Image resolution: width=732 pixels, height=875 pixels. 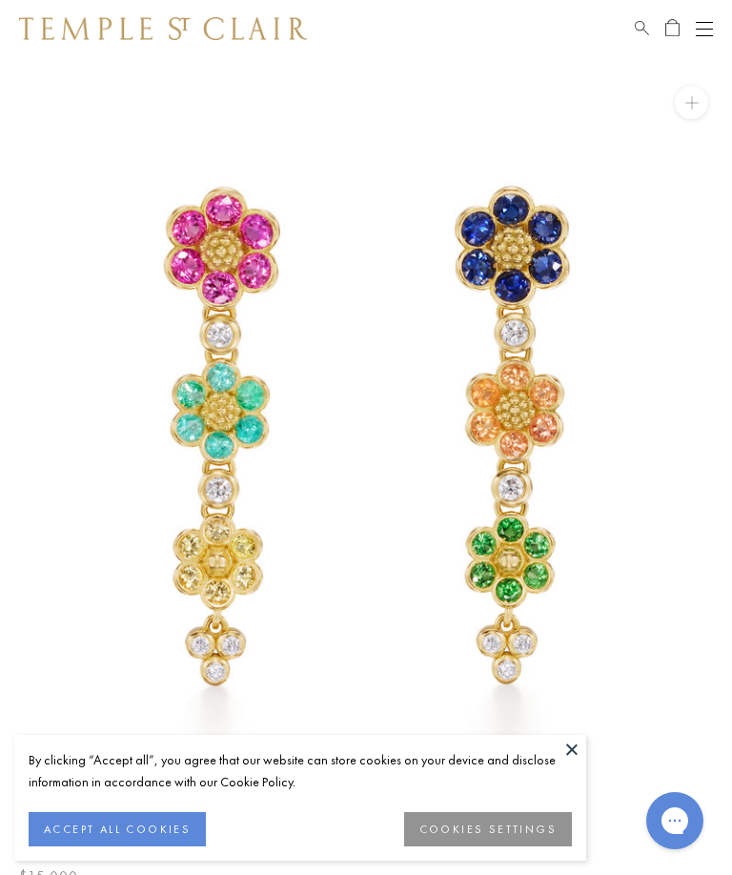 What do you see at coordinates (117, 830) in the screenshot?
I see `button: ACCEPT ALL COOKIES` at bounding box center [117, 830].